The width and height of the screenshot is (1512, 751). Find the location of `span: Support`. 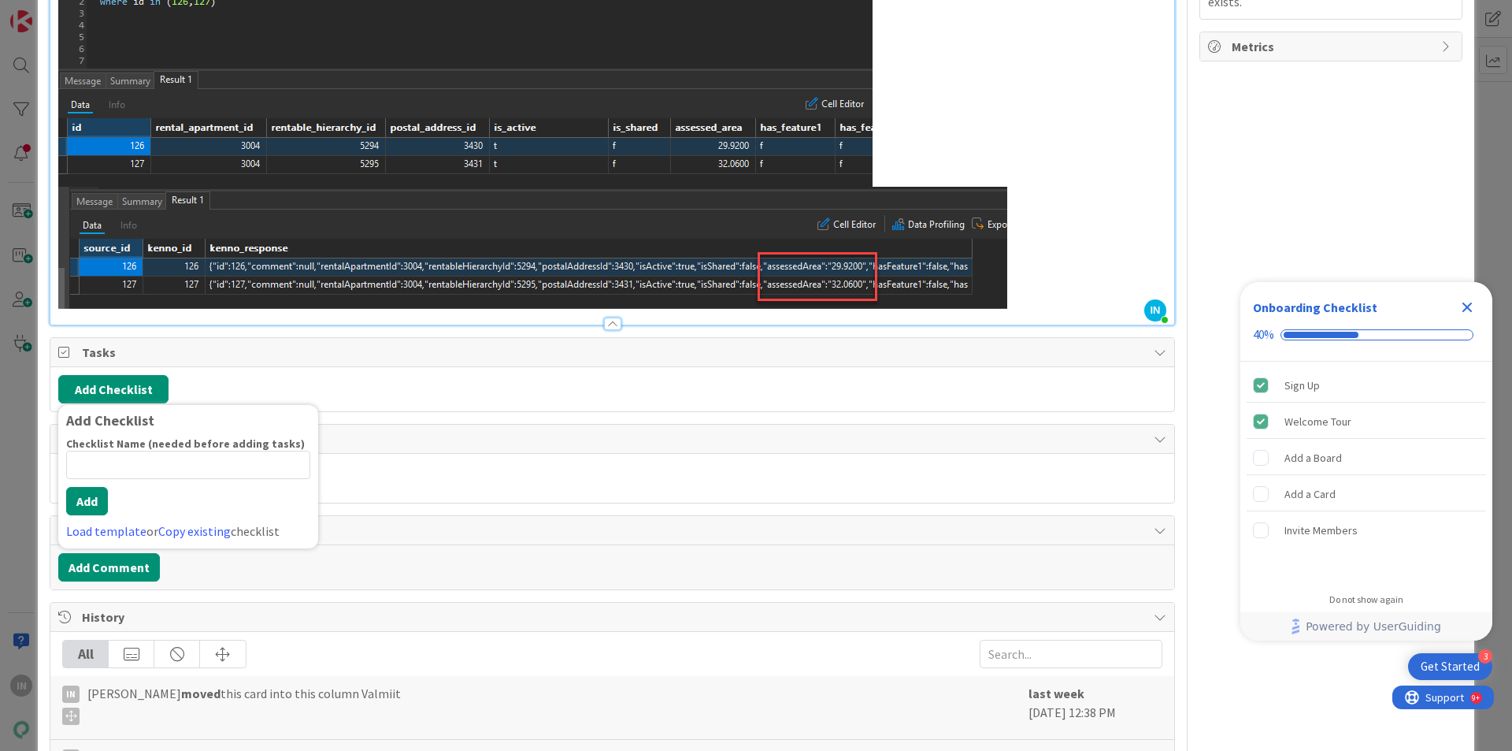

span: Support is located at coordinates (52, 12).